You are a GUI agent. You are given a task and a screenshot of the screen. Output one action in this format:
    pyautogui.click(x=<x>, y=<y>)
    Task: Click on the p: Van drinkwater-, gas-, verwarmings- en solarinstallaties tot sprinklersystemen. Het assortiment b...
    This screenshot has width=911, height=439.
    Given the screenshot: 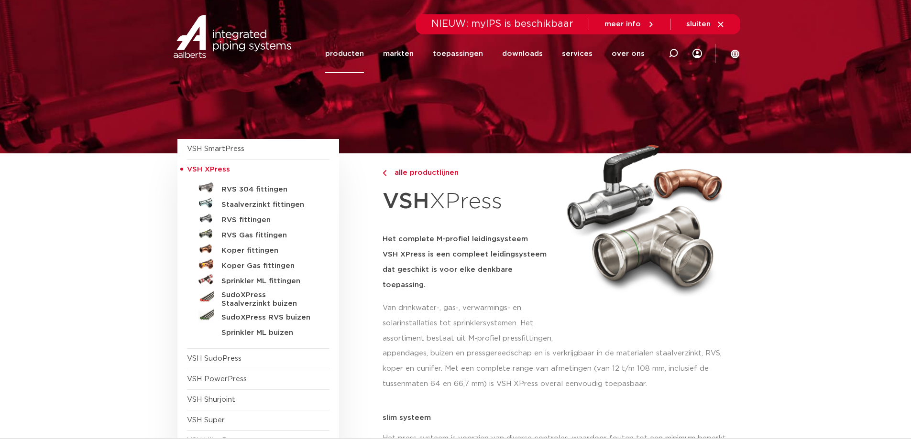 What is the action you would take?
    pyautogui.click(x=469, y=324)
    